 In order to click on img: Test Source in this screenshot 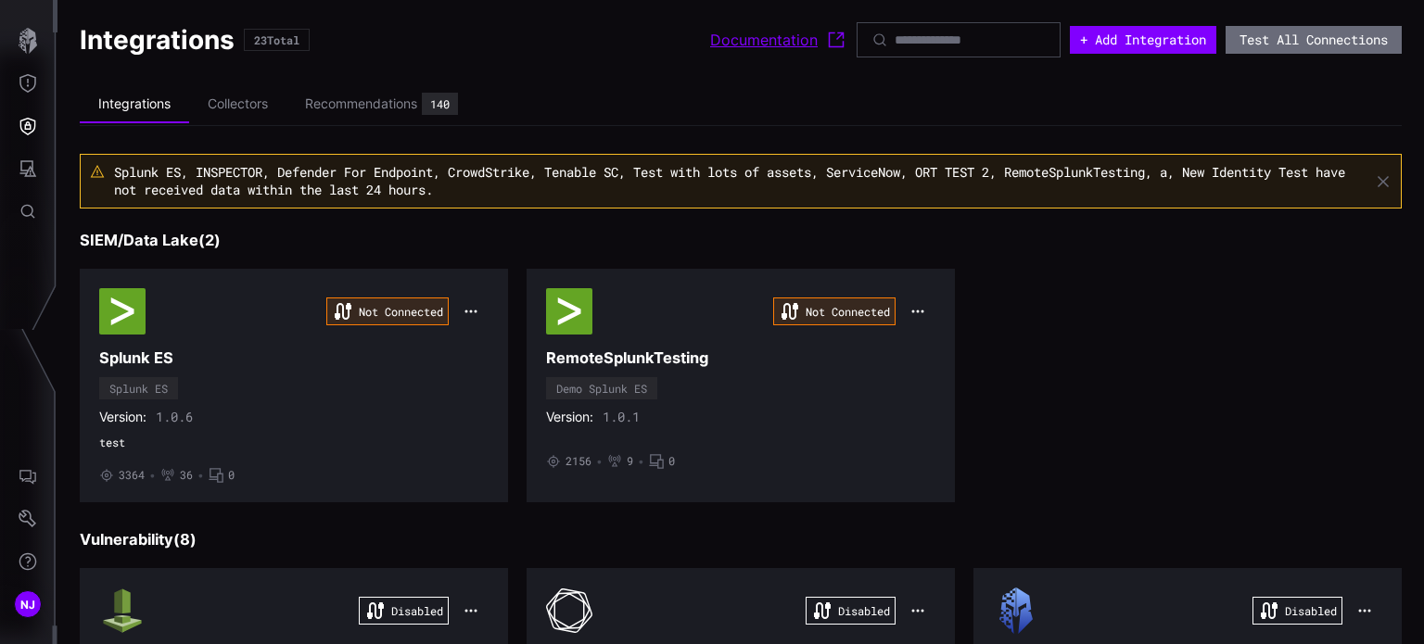, I will do `click(1016, 611)`.